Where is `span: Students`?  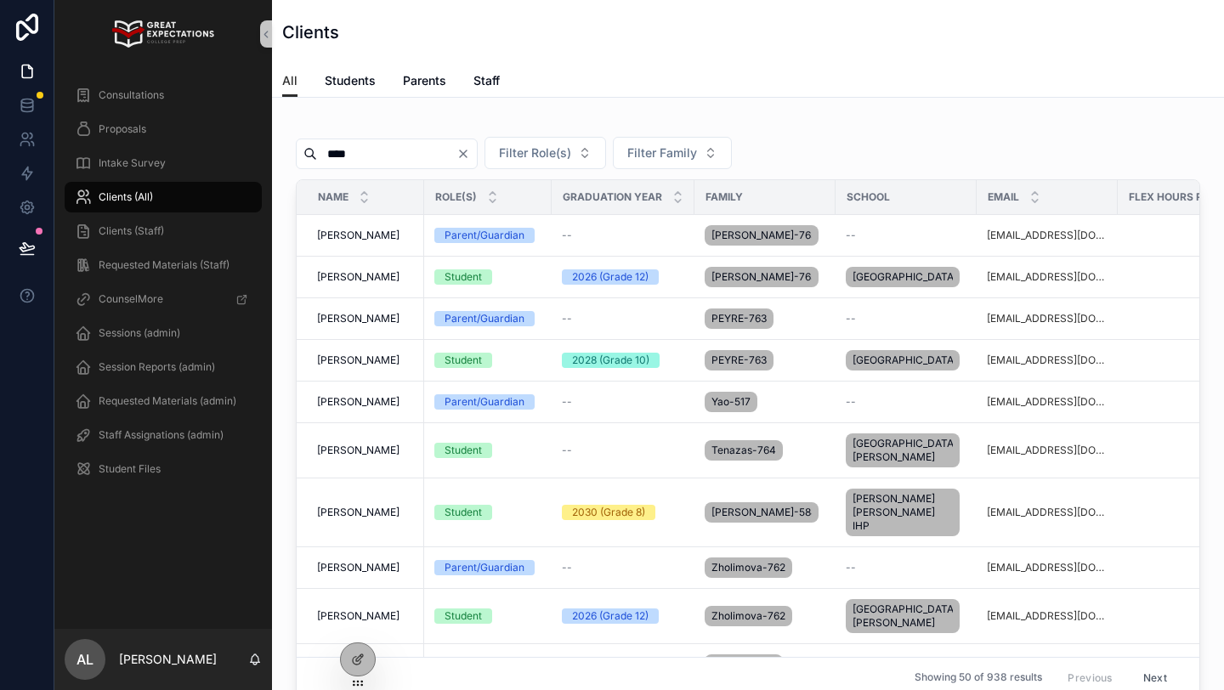 span: Students is located at coordinates (350, 81).